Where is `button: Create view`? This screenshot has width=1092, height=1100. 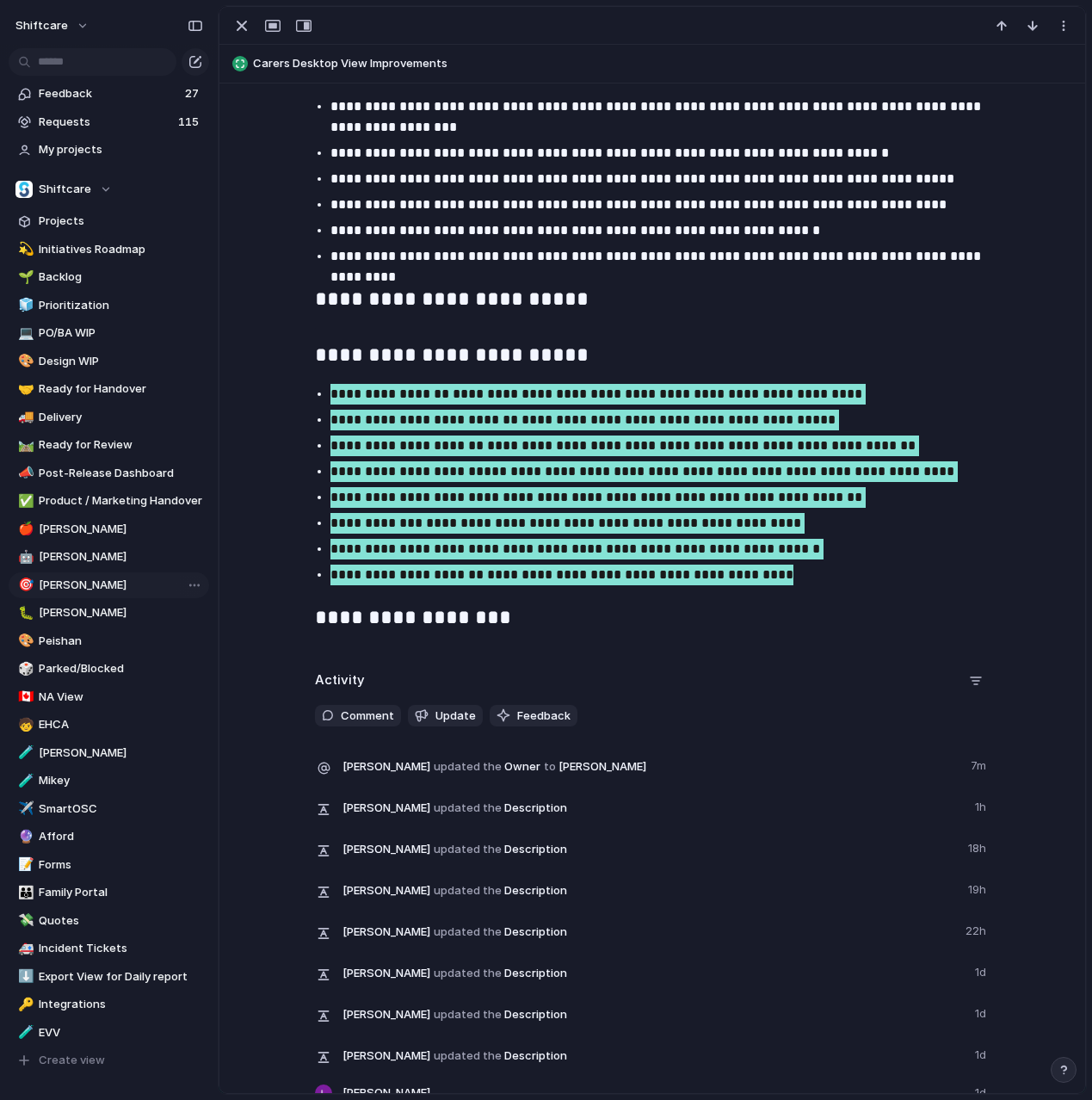 button: Create view is located at coordinates (108, 1060).